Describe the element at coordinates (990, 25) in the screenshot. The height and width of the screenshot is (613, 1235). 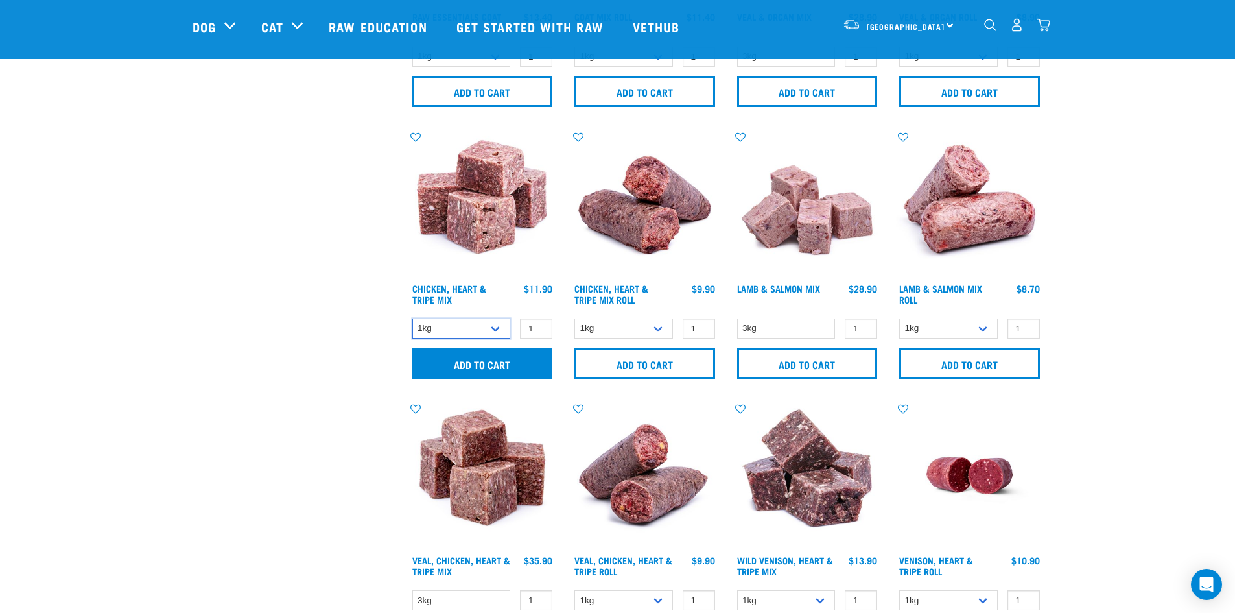
I see `img: home-icon-1@2x.png` at that location.